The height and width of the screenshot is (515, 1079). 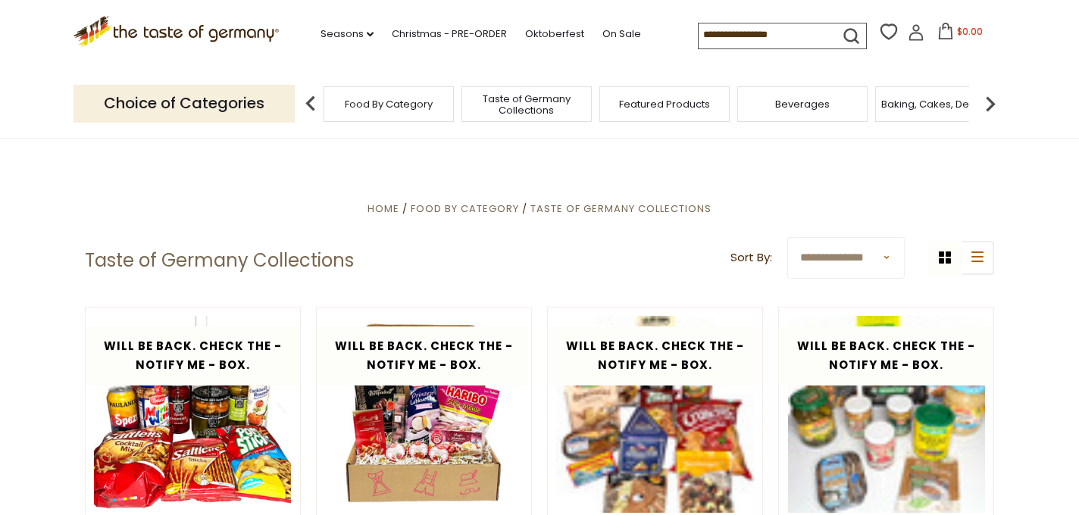 What do you see at coordinates (622, 34) in the screenshot?
I see `a: On Sale` at bounding box center [622, 34].